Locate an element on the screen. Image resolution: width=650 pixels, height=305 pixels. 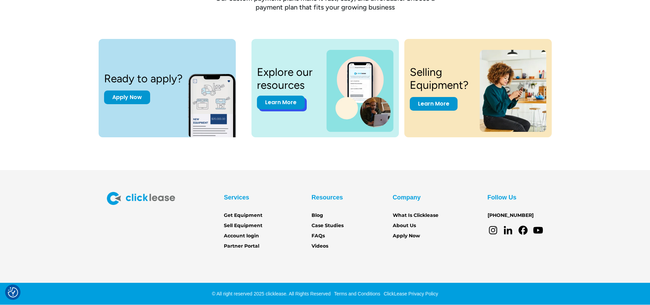
div: Follow Us is located at coordinates (502, 197).